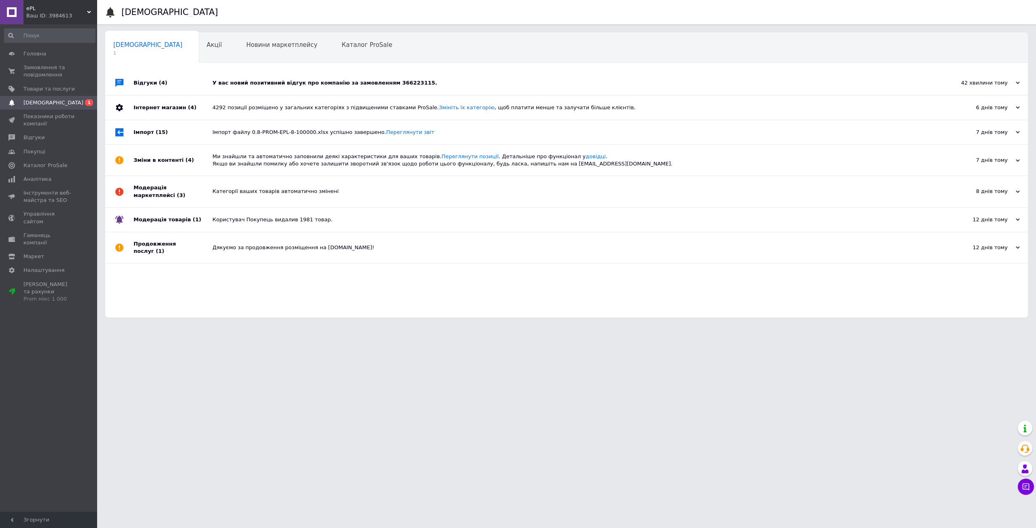 The height and width of the screenshot is (528, 1036). Describe the element at coordinates (173, 108) in the screenshot. I see `div: Інтернет магазин` at that location.